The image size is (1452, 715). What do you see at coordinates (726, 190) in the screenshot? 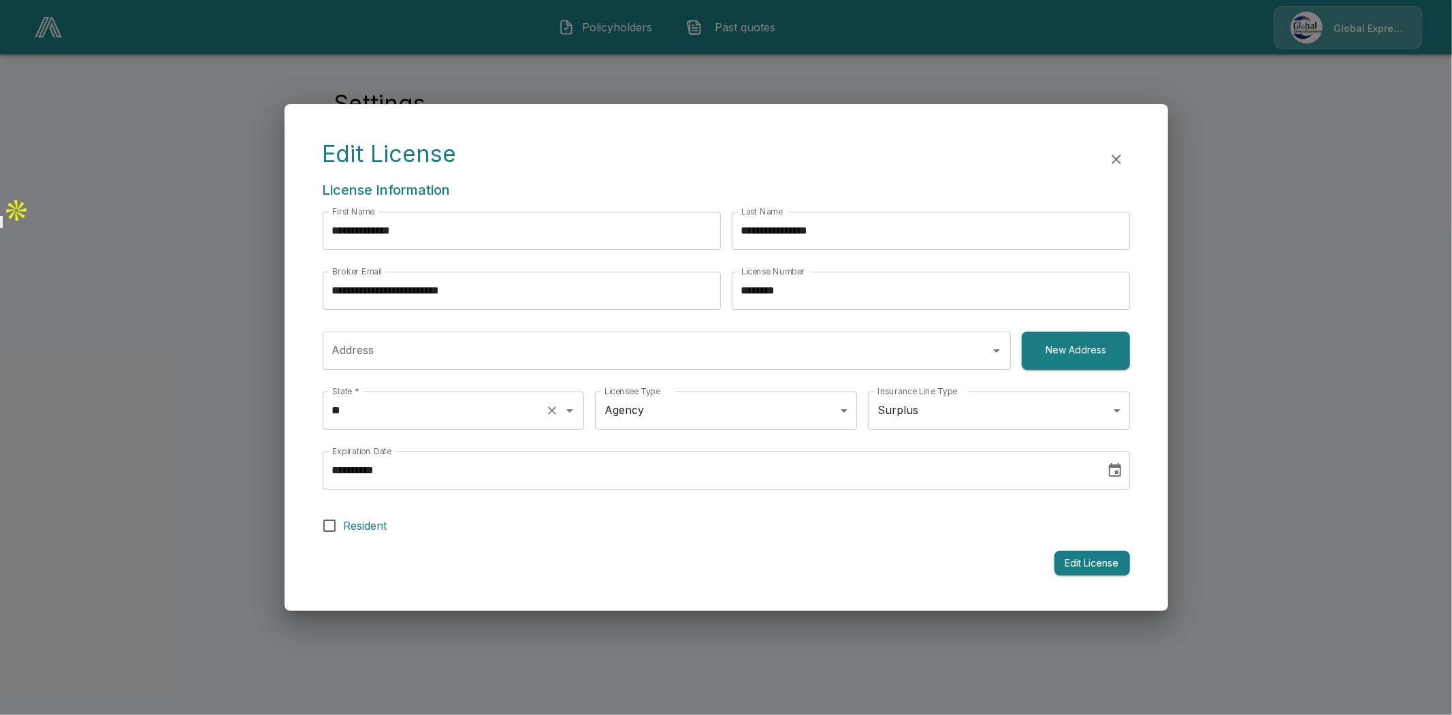
I see `h6: License Information` at bounding box center [726, 190].